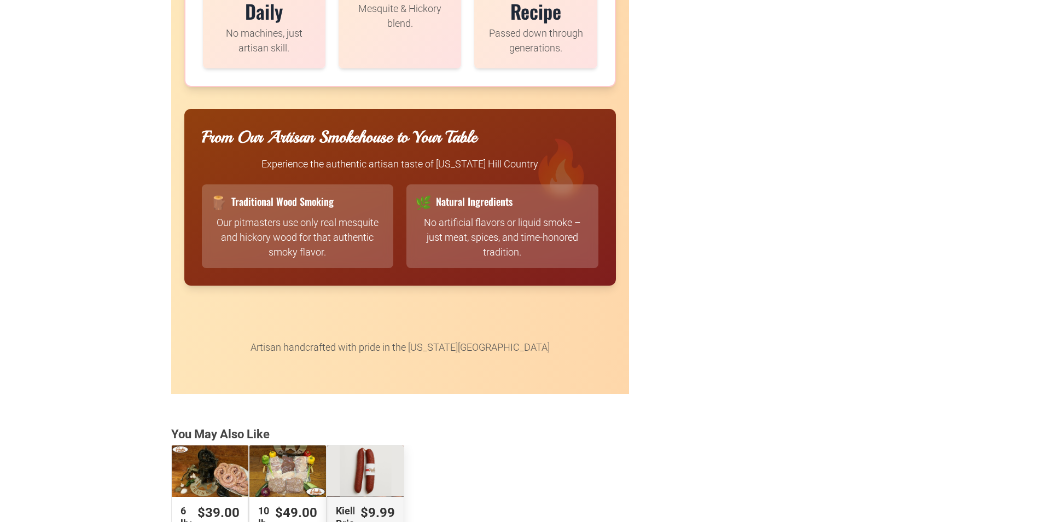 The width and height of the screenshot is (1042, 522). Describe the element at coordinates (474, 201) in the screenshot. I see `span: Natural Ingredients` at that location.